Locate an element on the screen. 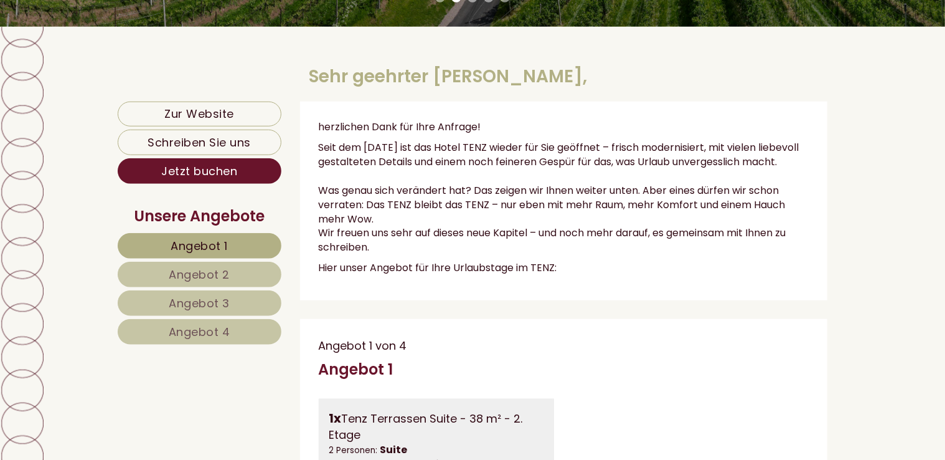 Image resolution: width=945 pixels, height=460 pixels. b: Suite is located at coordinates (394, 449).